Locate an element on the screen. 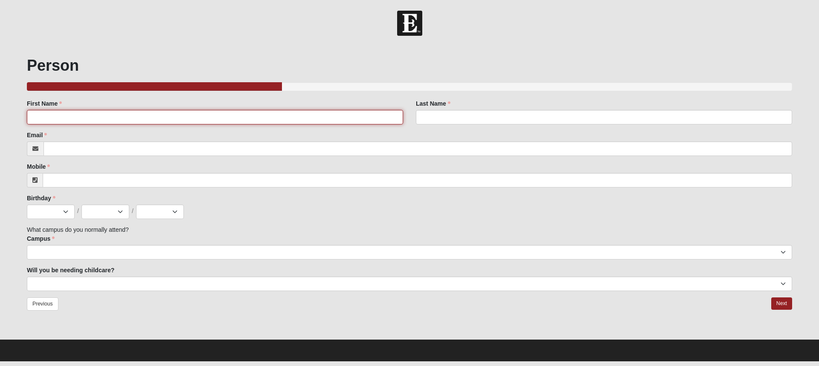 This screenshot has width=819, height=366. label: First Name is located at coordinates (44, 104).